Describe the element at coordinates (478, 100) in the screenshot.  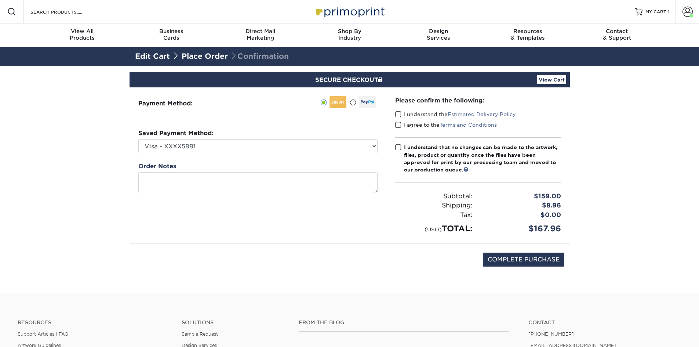
I see `div: Please confirm the following:` at that location.